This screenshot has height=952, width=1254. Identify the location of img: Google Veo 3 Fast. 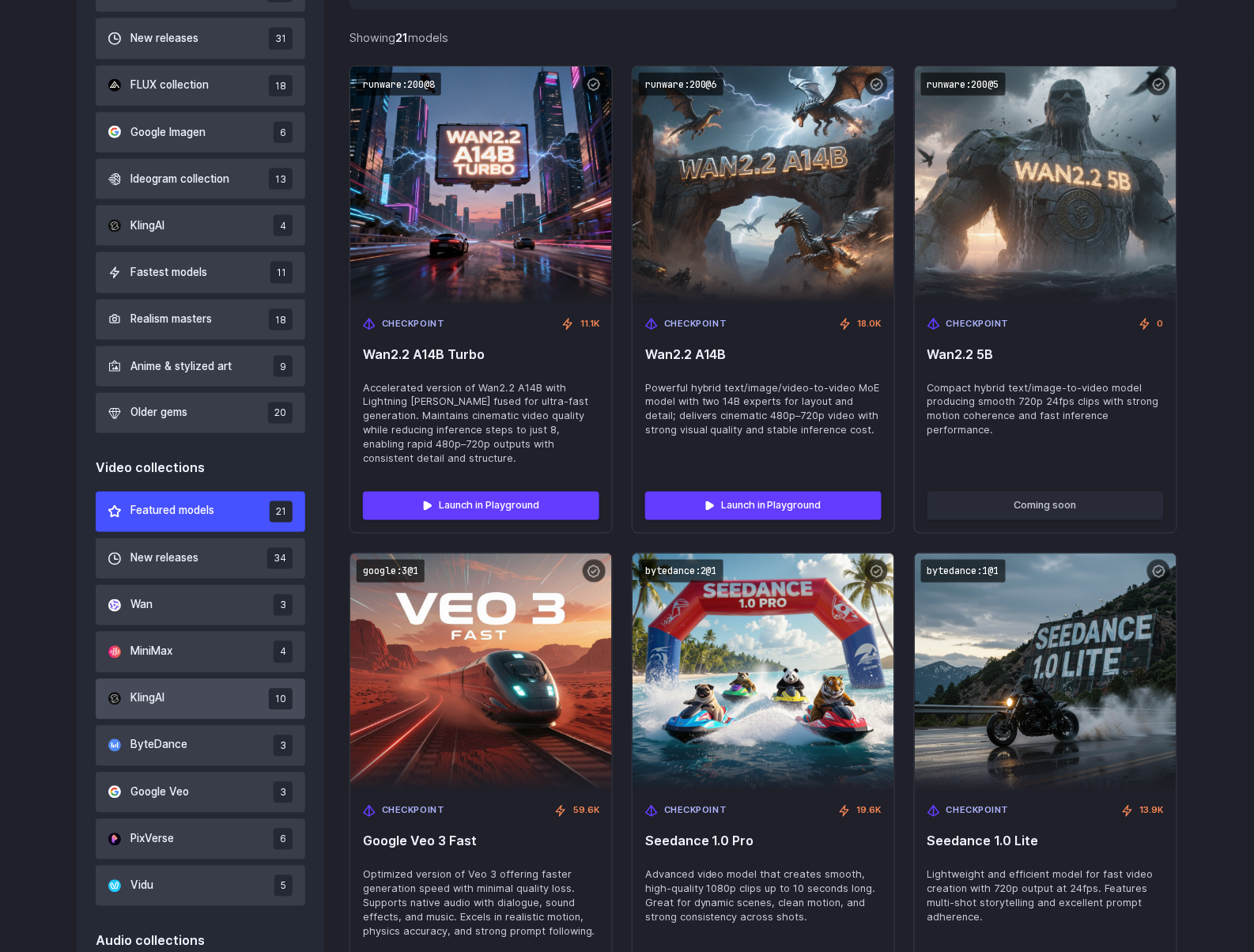
(481, 672).